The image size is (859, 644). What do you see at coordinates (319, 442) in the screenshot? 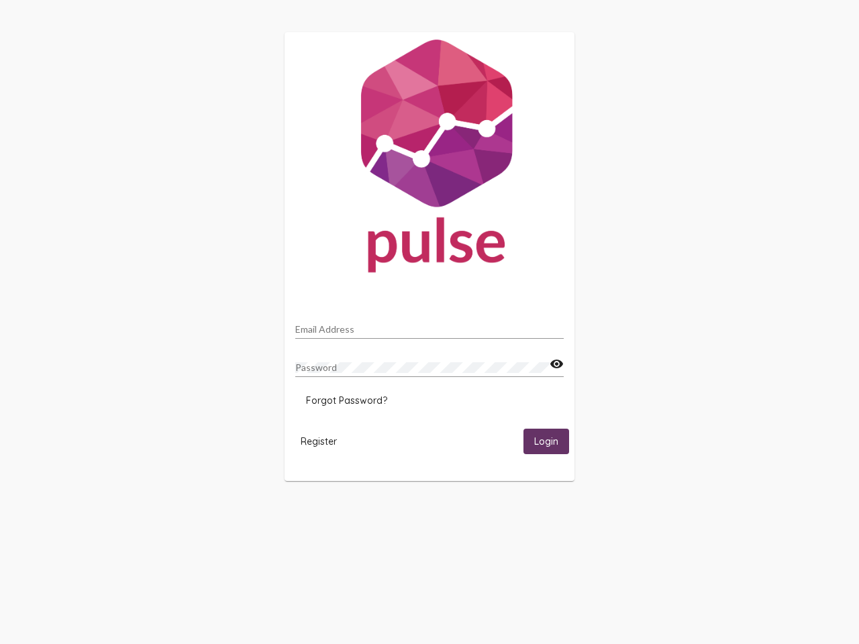
I see `span: Register` at bounding box center [319, 442].